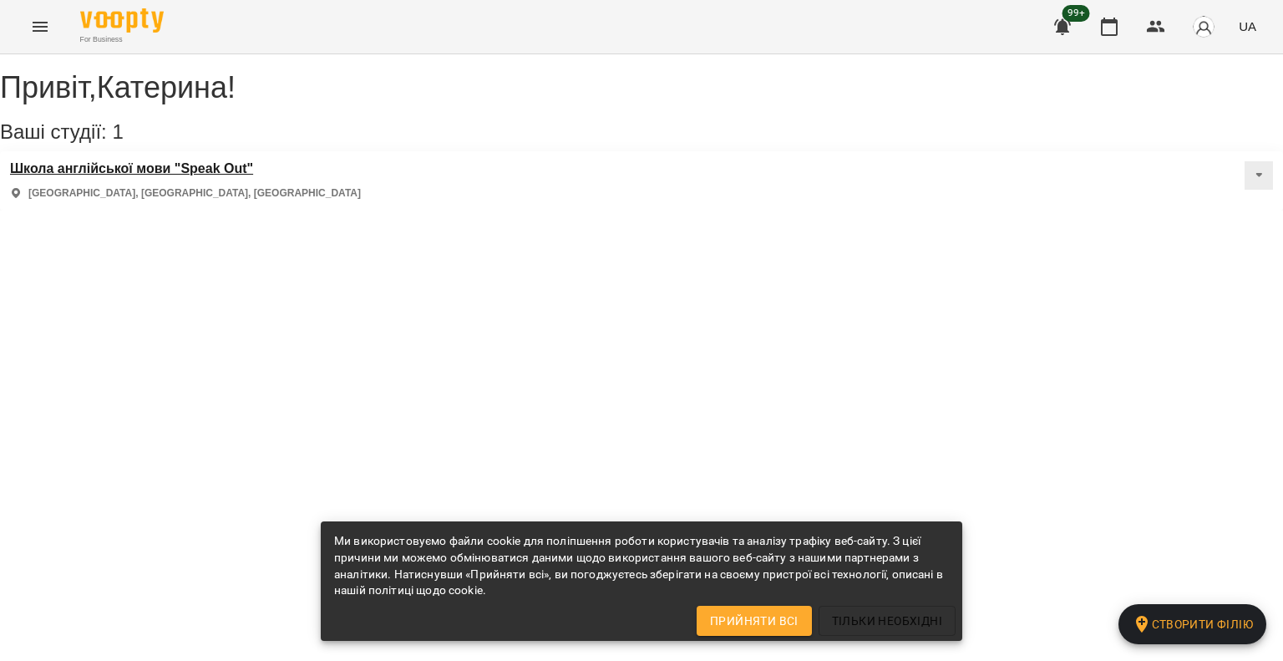  Describe the element at coordinates (117, 131) in the screenshot. I see `span: 1` at that location.